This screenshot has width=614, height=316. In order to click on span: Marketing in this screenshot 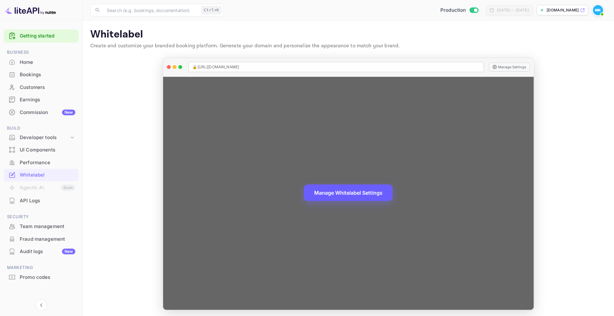, I will do `click(41, 268)`.